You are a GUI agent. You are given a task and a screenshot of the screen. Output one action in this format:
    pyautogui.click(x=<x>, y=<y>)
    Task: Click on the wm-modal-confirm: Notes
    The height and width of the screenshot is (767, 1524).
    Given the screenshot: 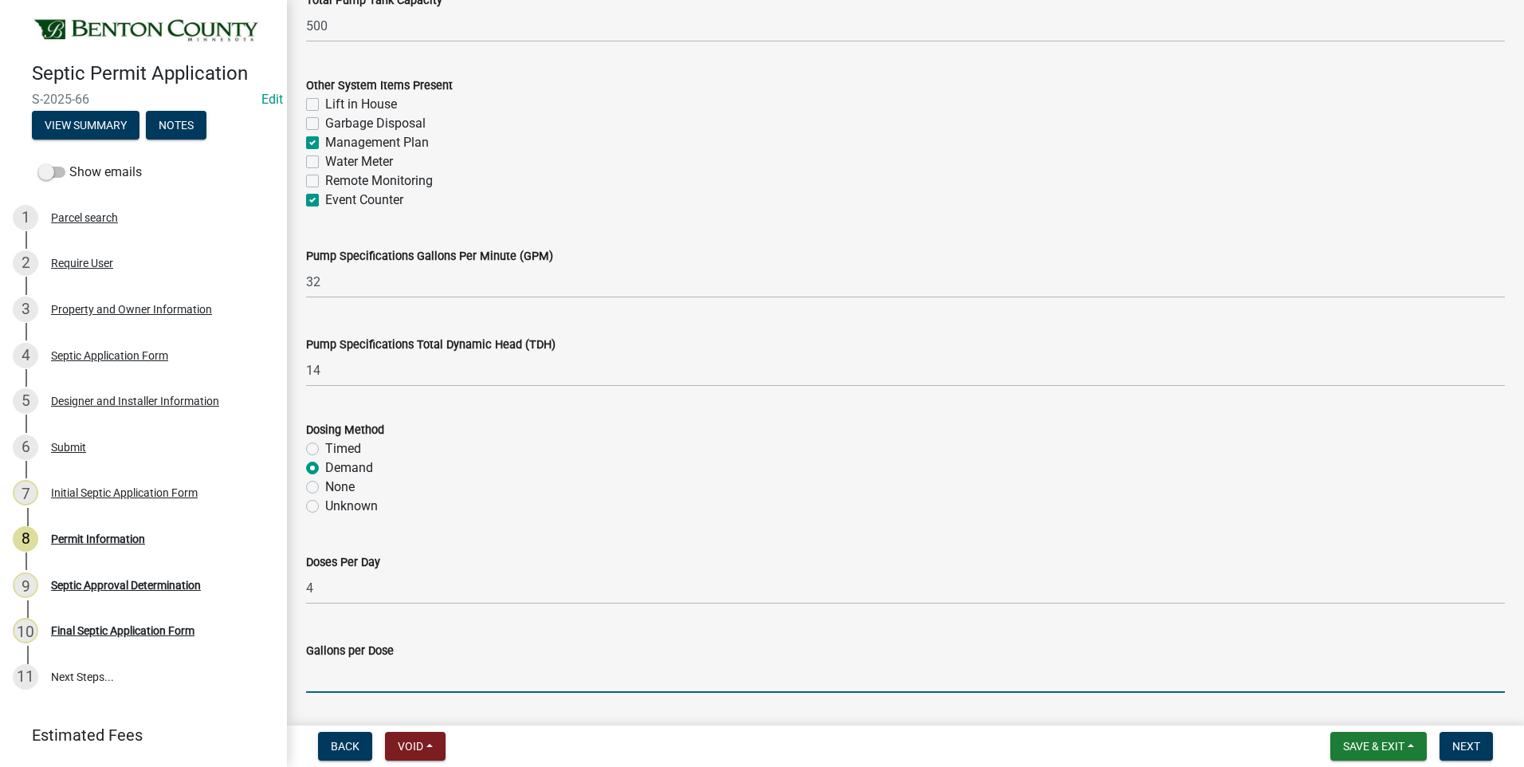 What is the action you would take?
    pyautogui.click(x=176, y=126)
    